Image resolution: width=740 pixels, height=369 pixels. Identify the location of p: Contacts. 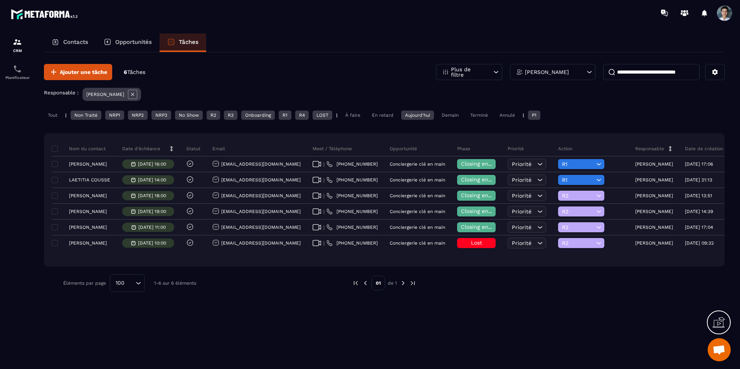
(76, 42).